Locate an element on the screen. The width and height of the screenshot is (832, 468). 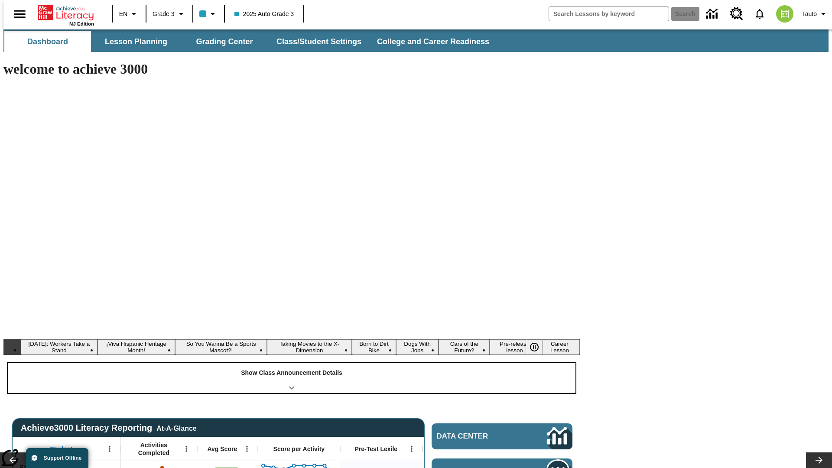
a: Notifications is located at coordinates (760, 14).